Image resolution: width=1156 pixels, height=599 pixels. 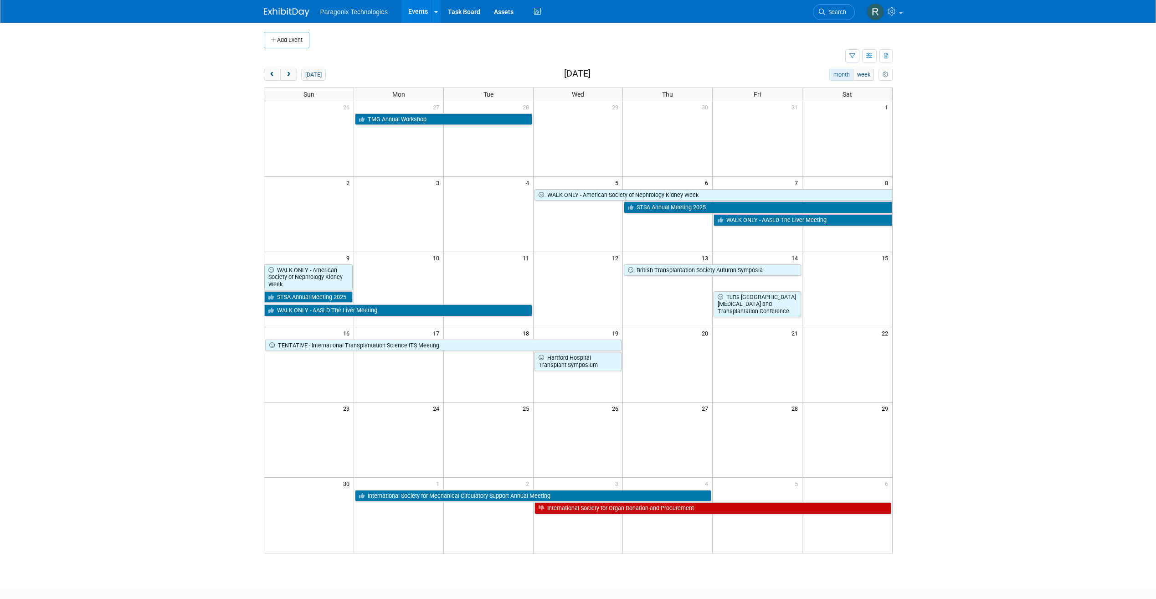 I want to click on img: ExhibitDay, so click(x=287, y=12).